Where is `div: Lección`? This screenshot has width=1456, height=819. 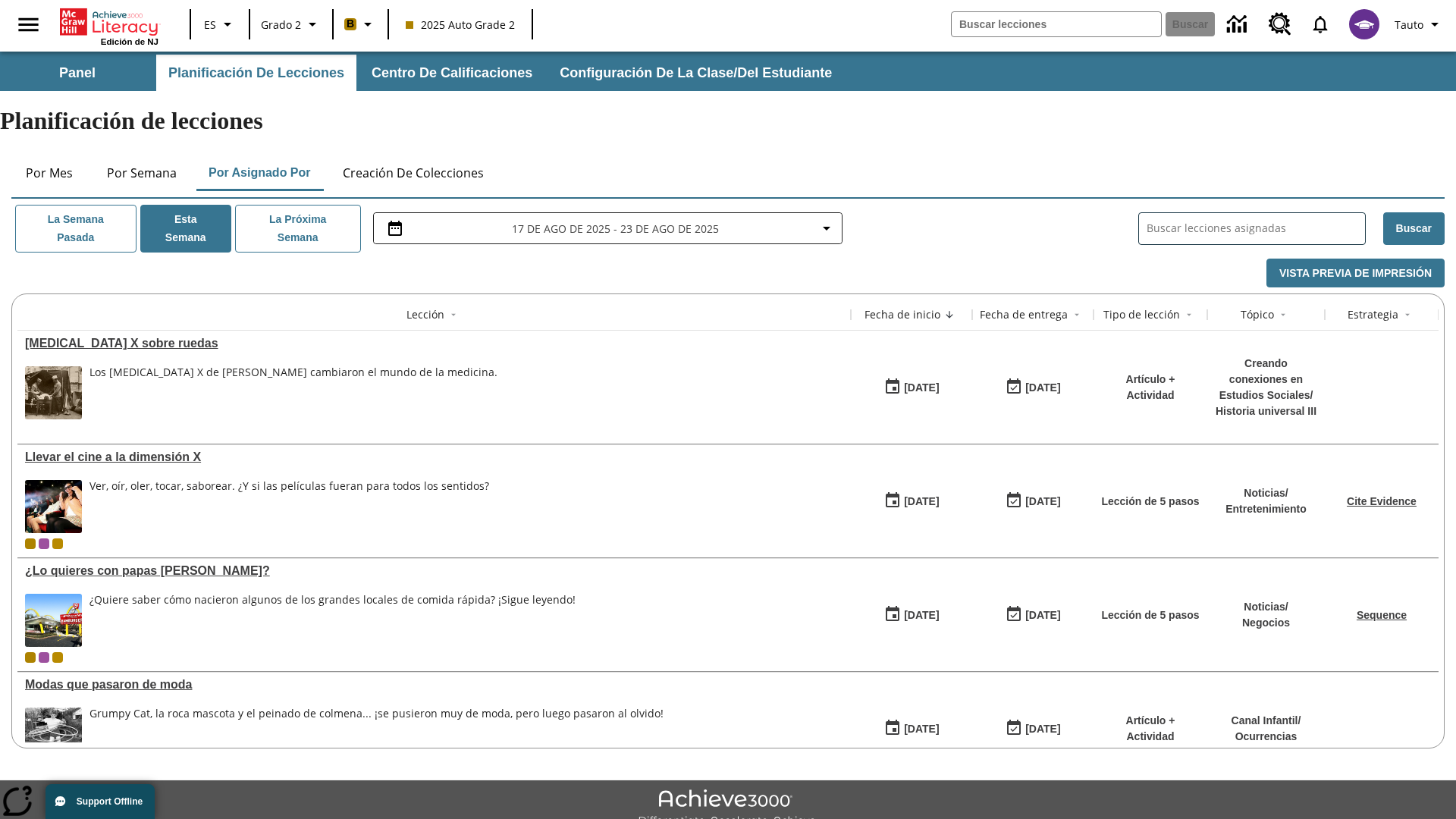
div: Lección is located at coordinates (425, 314).